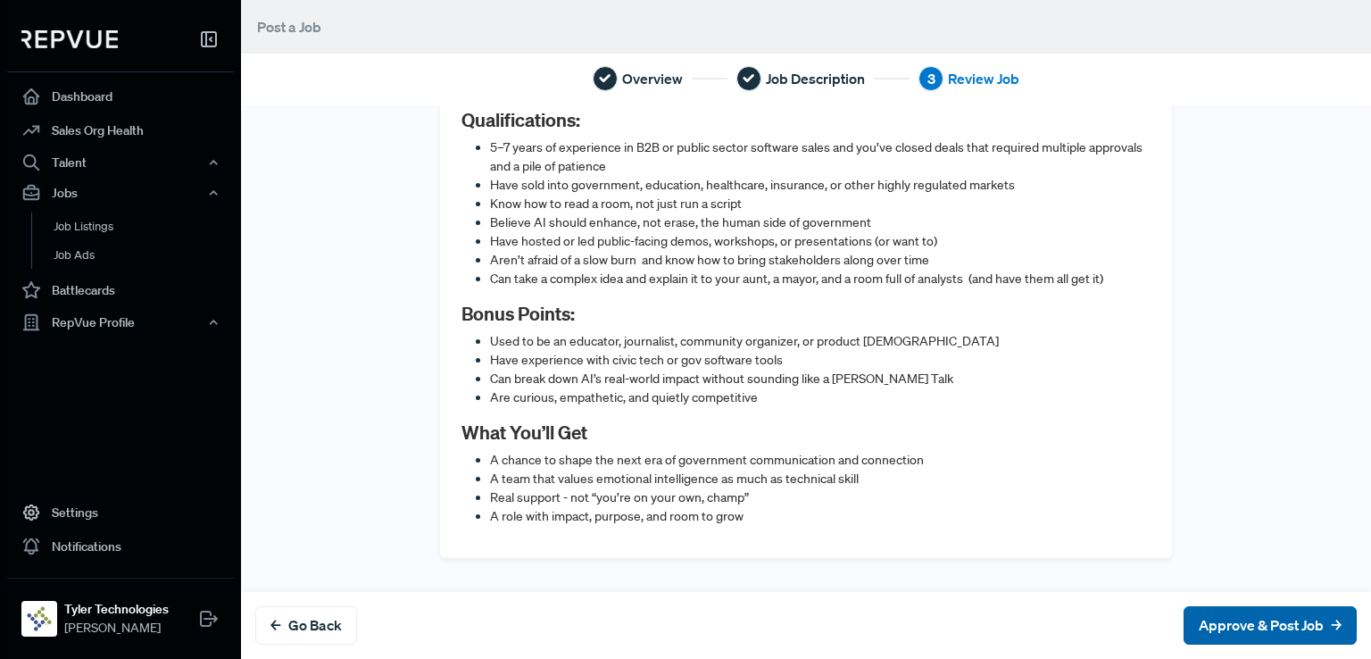 The height and width of the screenshot is (659, 1371). Describe the element at coordinates (145, 227) in the screenshot. I see `a: Job Listings` at that location.